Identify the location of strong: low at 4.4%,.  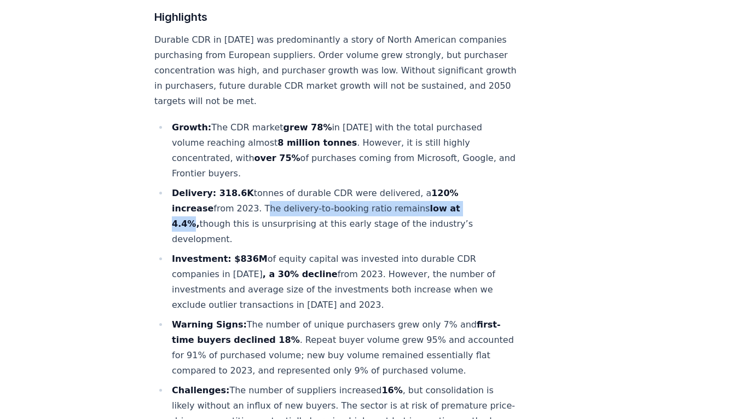
(316, 216).